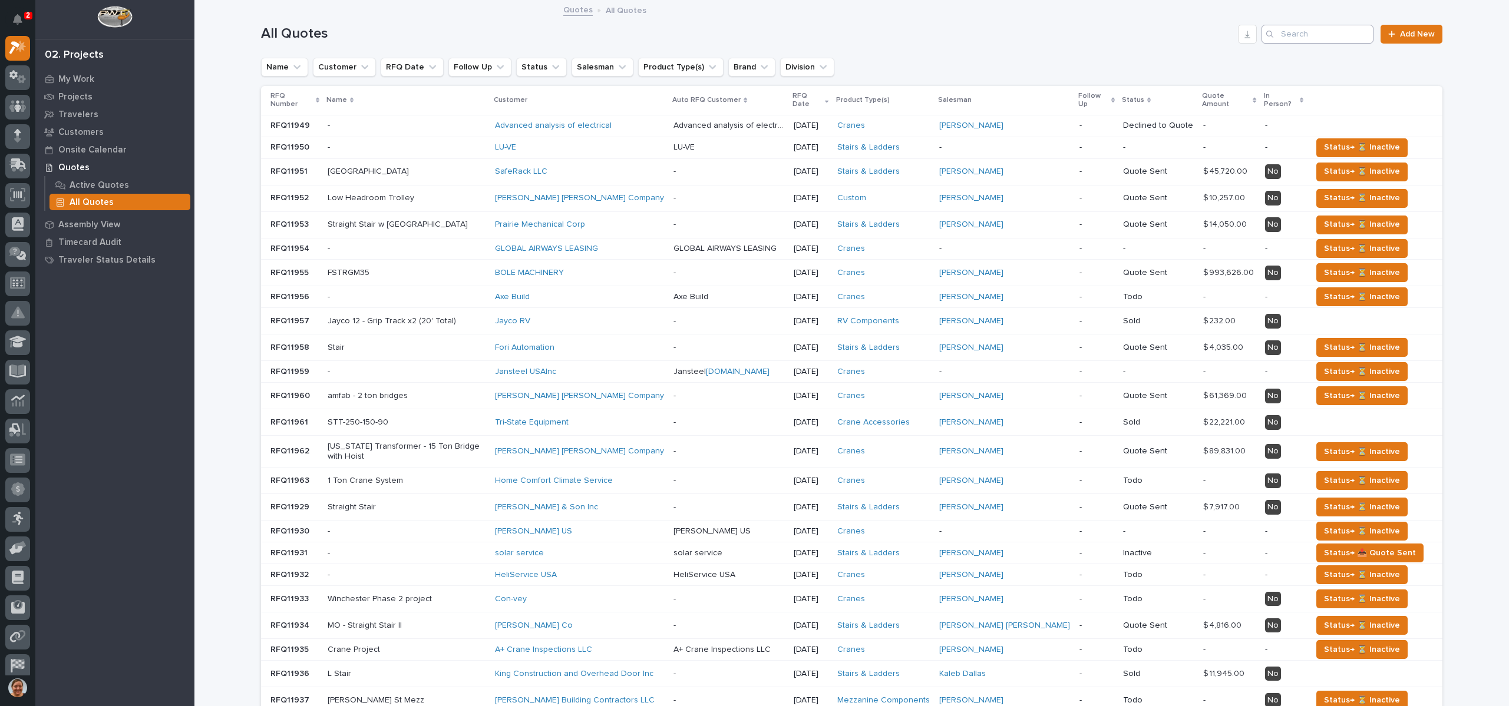  What do you see at coordinates (18, 19) in the screenshot?
I see `button: Notifications` at bounding box center [18, 19].